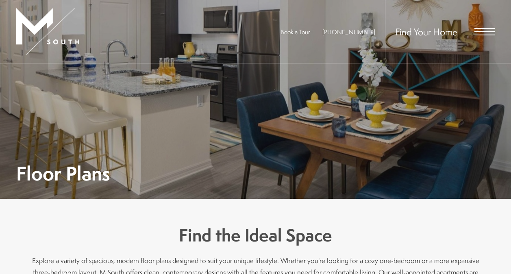  Describe the element at coordinates (426, 32) in the screenshot. I see `a: Find Your Home` at that location.